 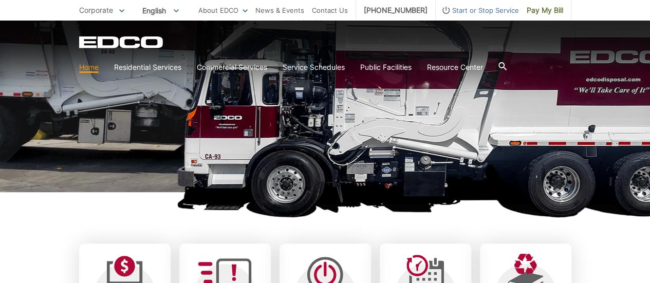 I want to click on a: EDCD logo. Return to the homepage., so click(x=122, y=42).